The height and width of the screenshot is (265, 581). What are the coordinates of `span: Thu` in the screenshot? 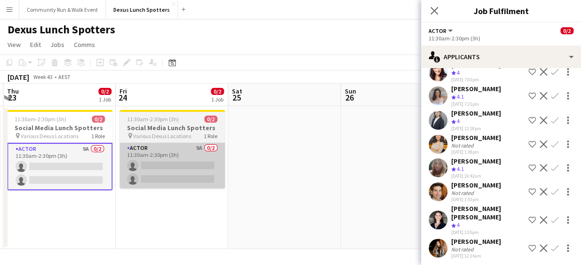 It's located at (13, 91).